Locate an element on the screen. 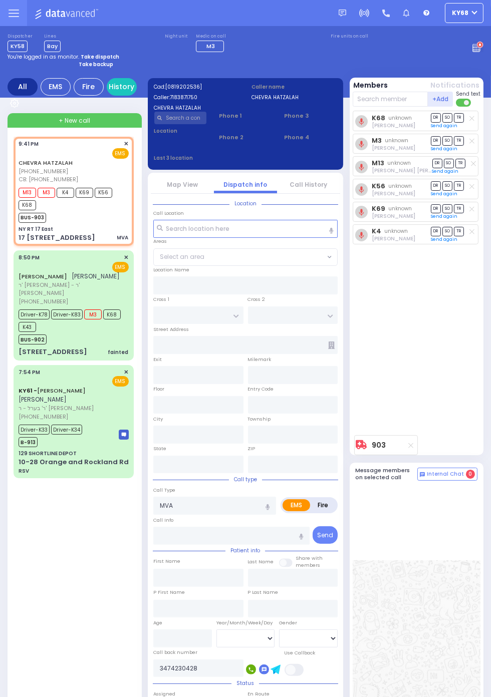  label: Gender is located at coordinates (288, 623).